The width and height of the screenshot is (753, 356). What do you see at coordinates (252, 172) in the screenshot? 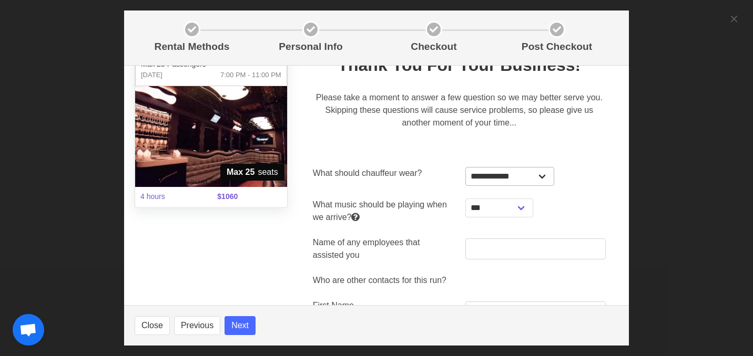
I see `span: seats` at bounding box center [252, 172].